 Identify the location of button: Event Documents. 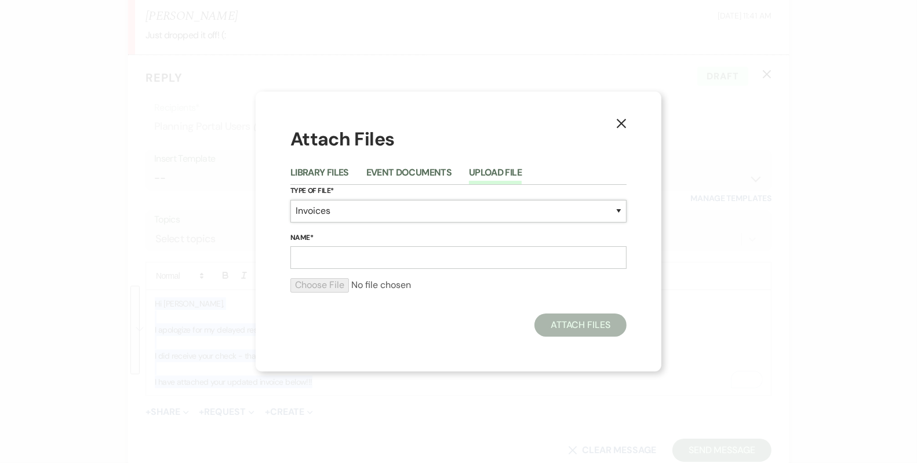
(409, 176).